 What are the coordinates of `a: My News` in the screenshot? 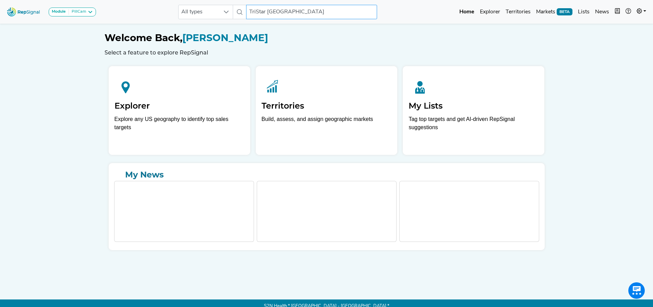 It's located at (327, 175).